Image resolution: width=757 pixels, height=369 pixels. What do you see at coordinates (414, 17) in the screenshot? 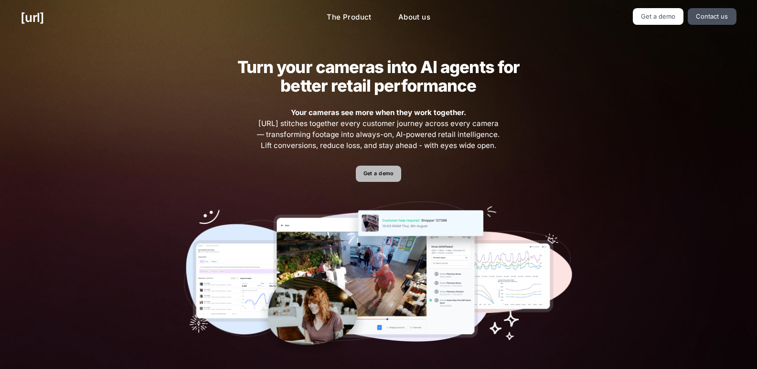
I see `a: About us` at bounding box center [414, 17].